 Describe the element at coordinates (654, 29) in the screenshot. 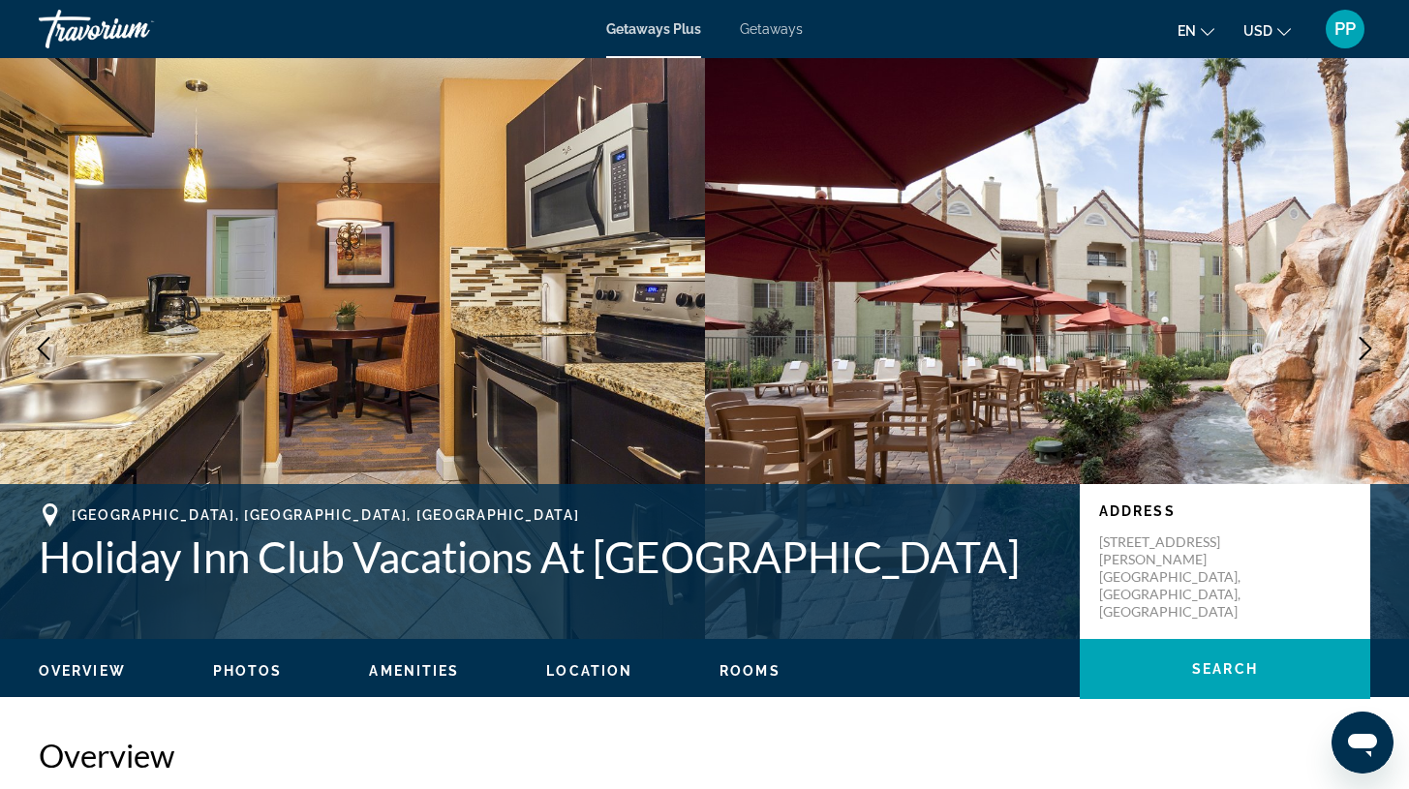

I see `span: Getaways Plus` at that location.